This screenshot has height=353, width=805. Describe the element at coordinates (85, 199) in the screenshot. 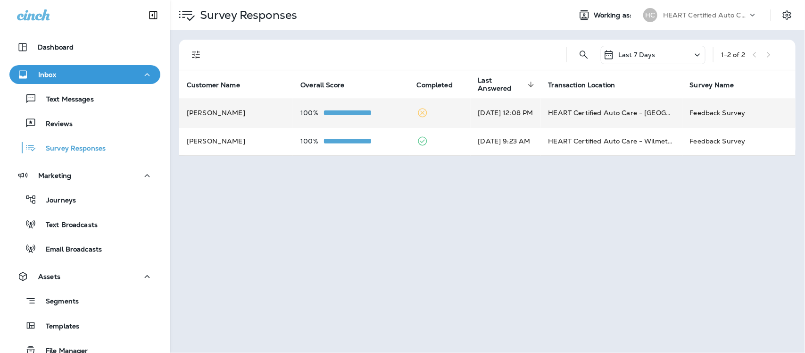

I see `button: Journeys` at that location.